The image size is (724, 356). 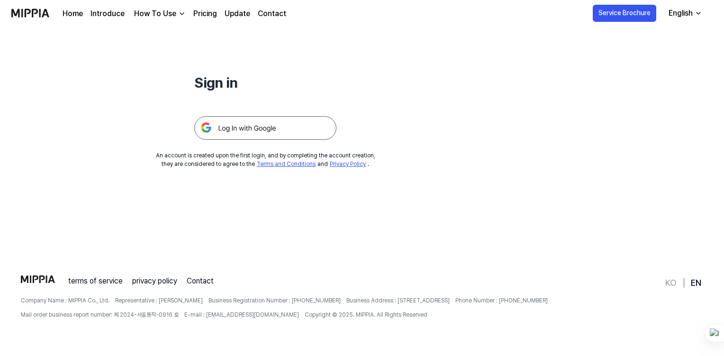 What do you see at coordinates (159, 14) in the screenshot?
I see `button: How To Use` at bounding box center [159, 14].